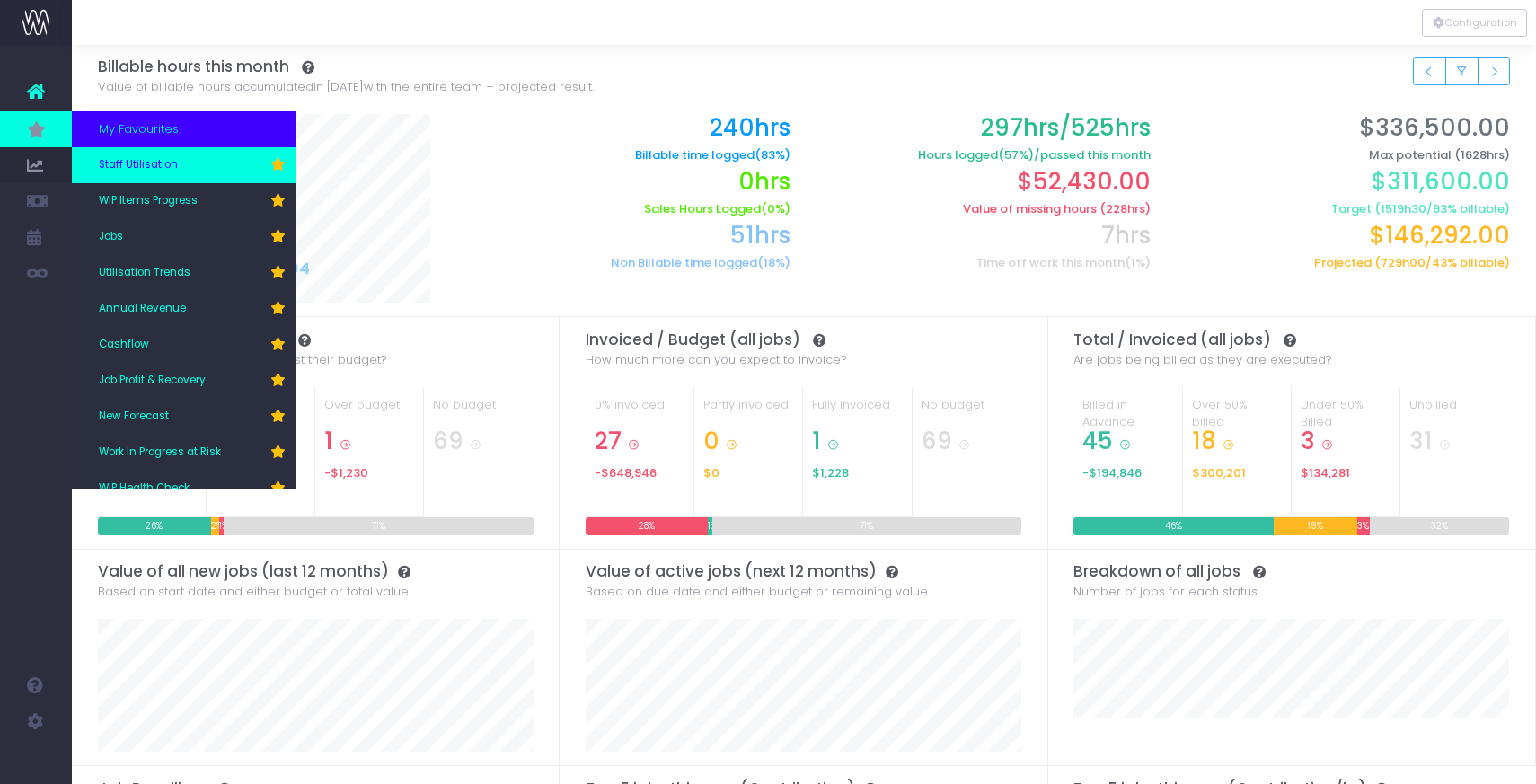  What do you see at coordinates (184, 344) in the screenshot?
I see `a: Cashflow` at bounding box center [184, 344].